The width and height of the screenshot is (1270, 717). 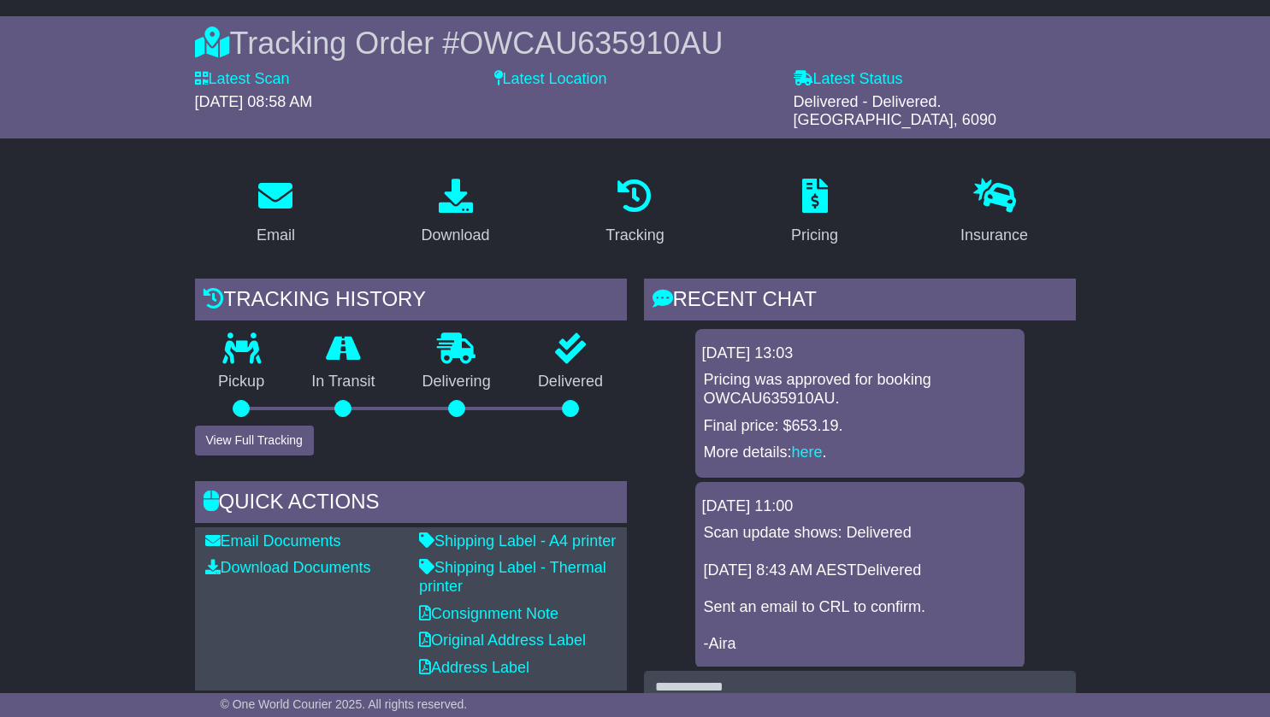 I want to click on p: In Transit, so click(x=343, y=382).